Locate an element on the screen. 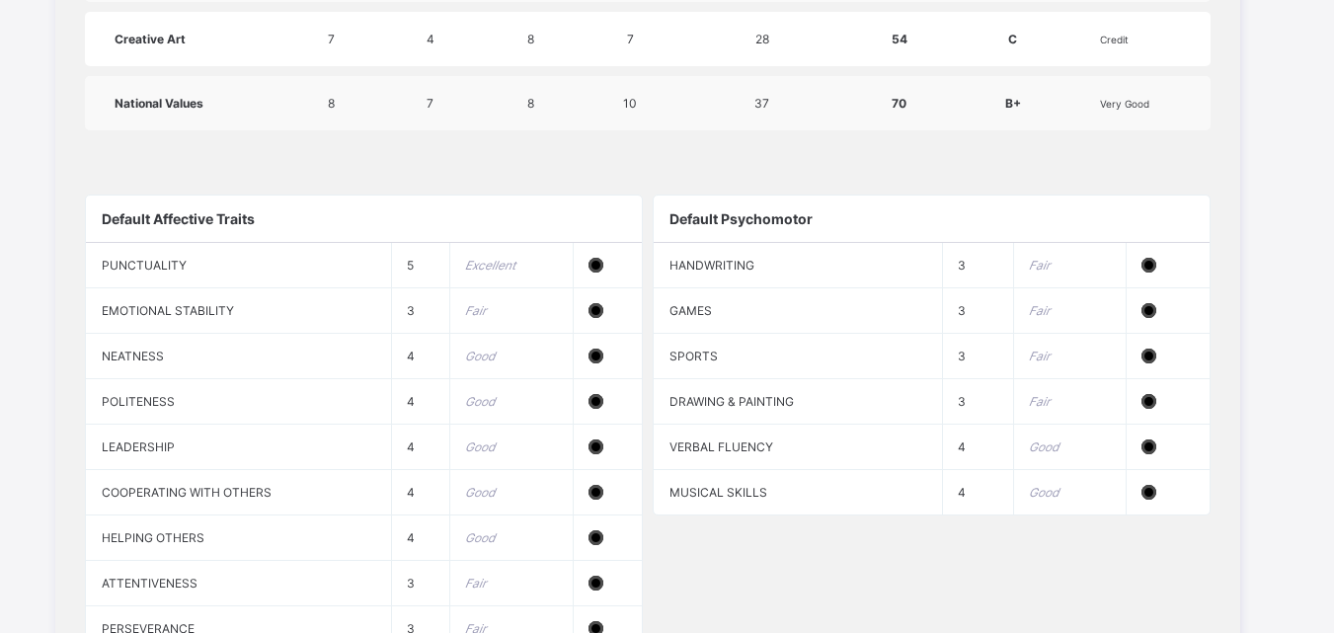 The height and width of the screenshot is (633, 1334). span: National Values is located at coordinates (159, 103).